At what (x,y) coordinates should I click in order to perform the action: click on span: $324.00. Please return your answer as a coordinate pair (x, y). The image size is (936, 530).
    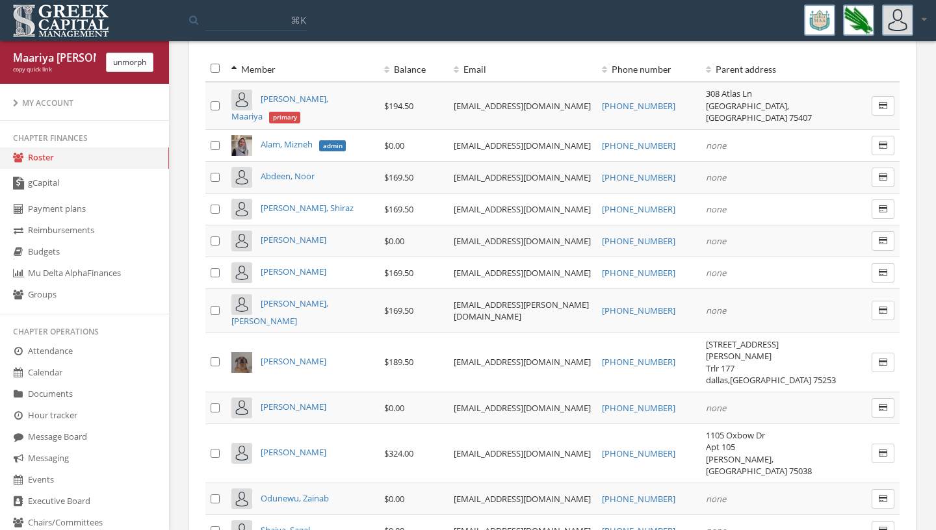
    Looking at the image, I should click on (398, 453).